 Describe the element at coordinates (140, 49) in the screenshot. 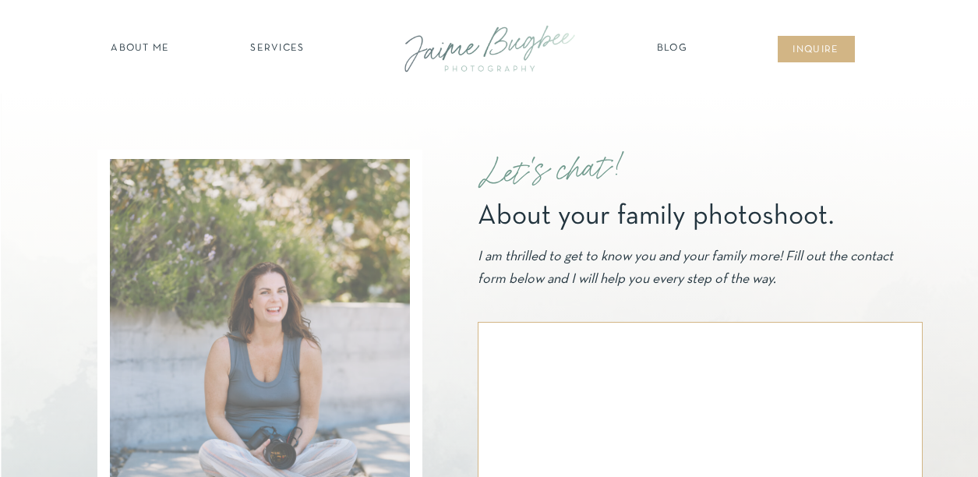

I see `nav: about ME` at that location.